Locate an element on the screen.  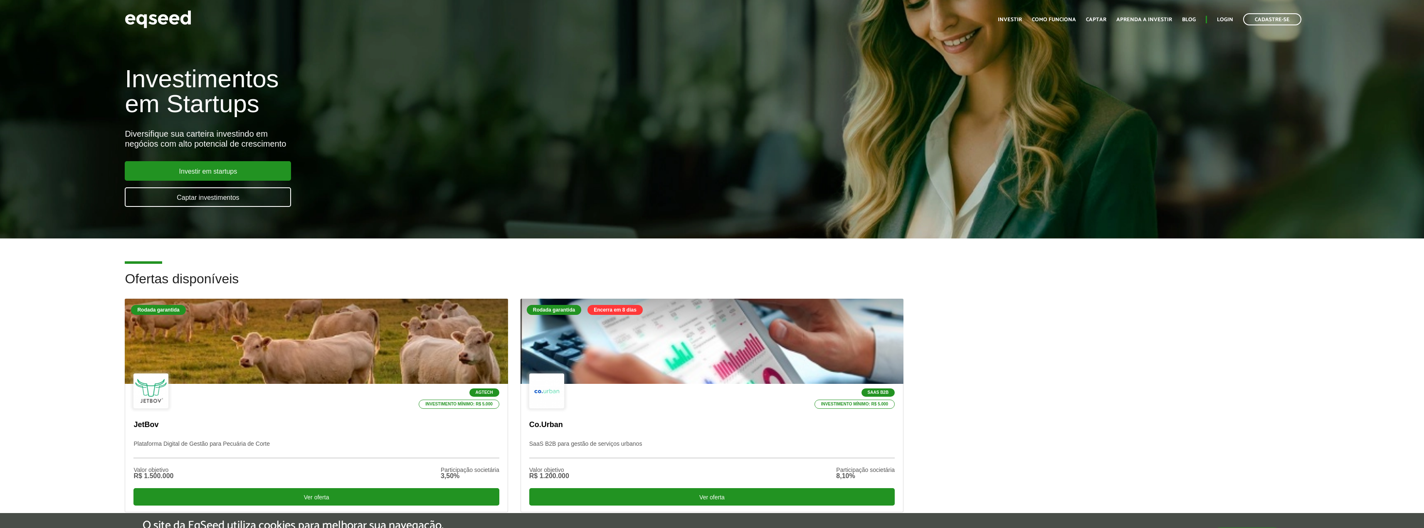
a: Como funciona is located at coordinates (1054, 20).